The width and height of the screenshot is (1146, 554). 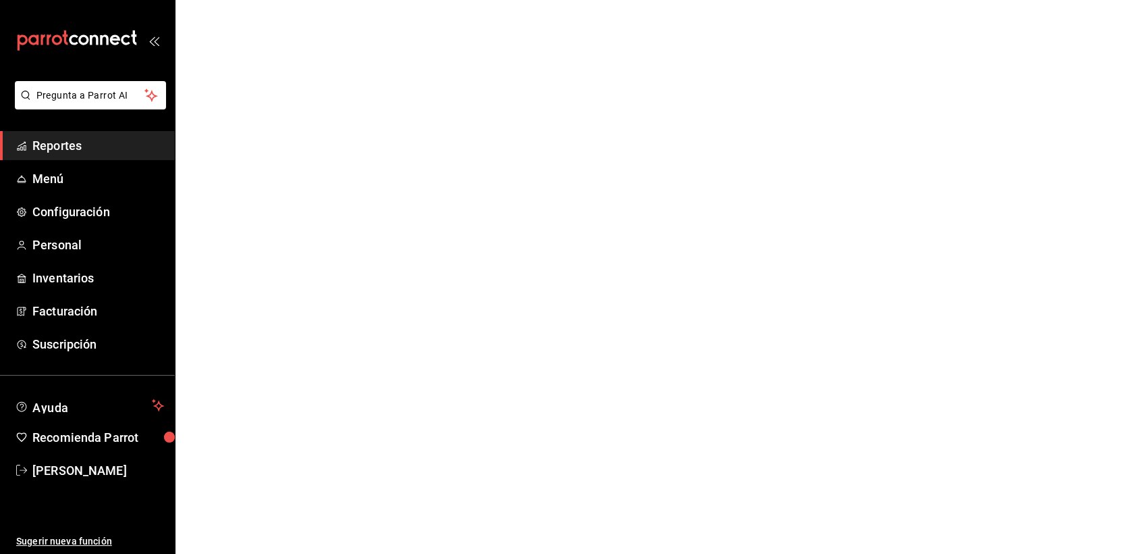 What do you see at coordinates (98, 311) in the screenshot?
I see `span: Facturación` at bounding box center [98, 311].